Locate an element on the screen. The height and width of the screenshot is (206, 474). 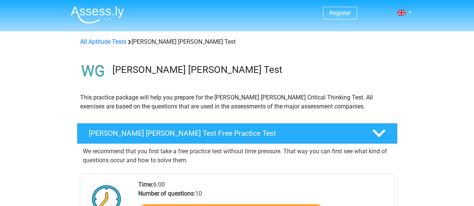
a: Register is located at coordinates (340, 13).